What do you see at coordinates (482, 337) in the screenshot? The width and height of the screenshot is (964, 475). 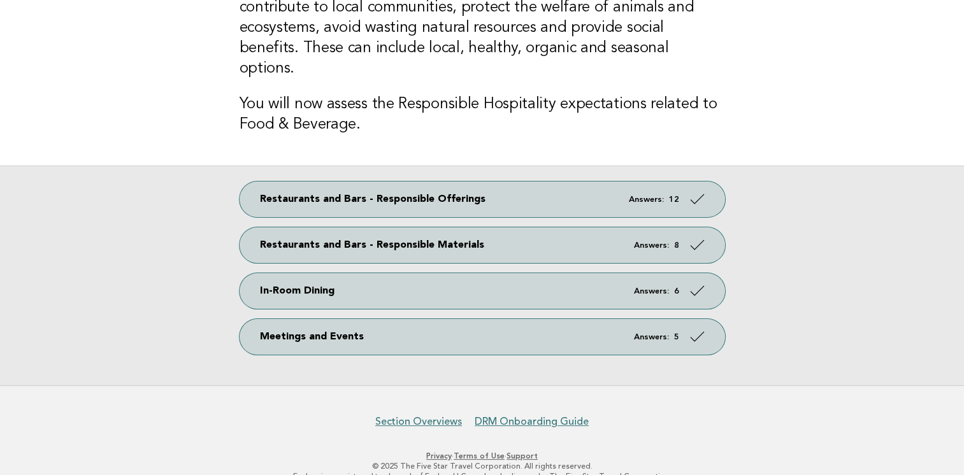 I see `a: Meetings and Events Answers: 5` at bounding box center [482, 337].